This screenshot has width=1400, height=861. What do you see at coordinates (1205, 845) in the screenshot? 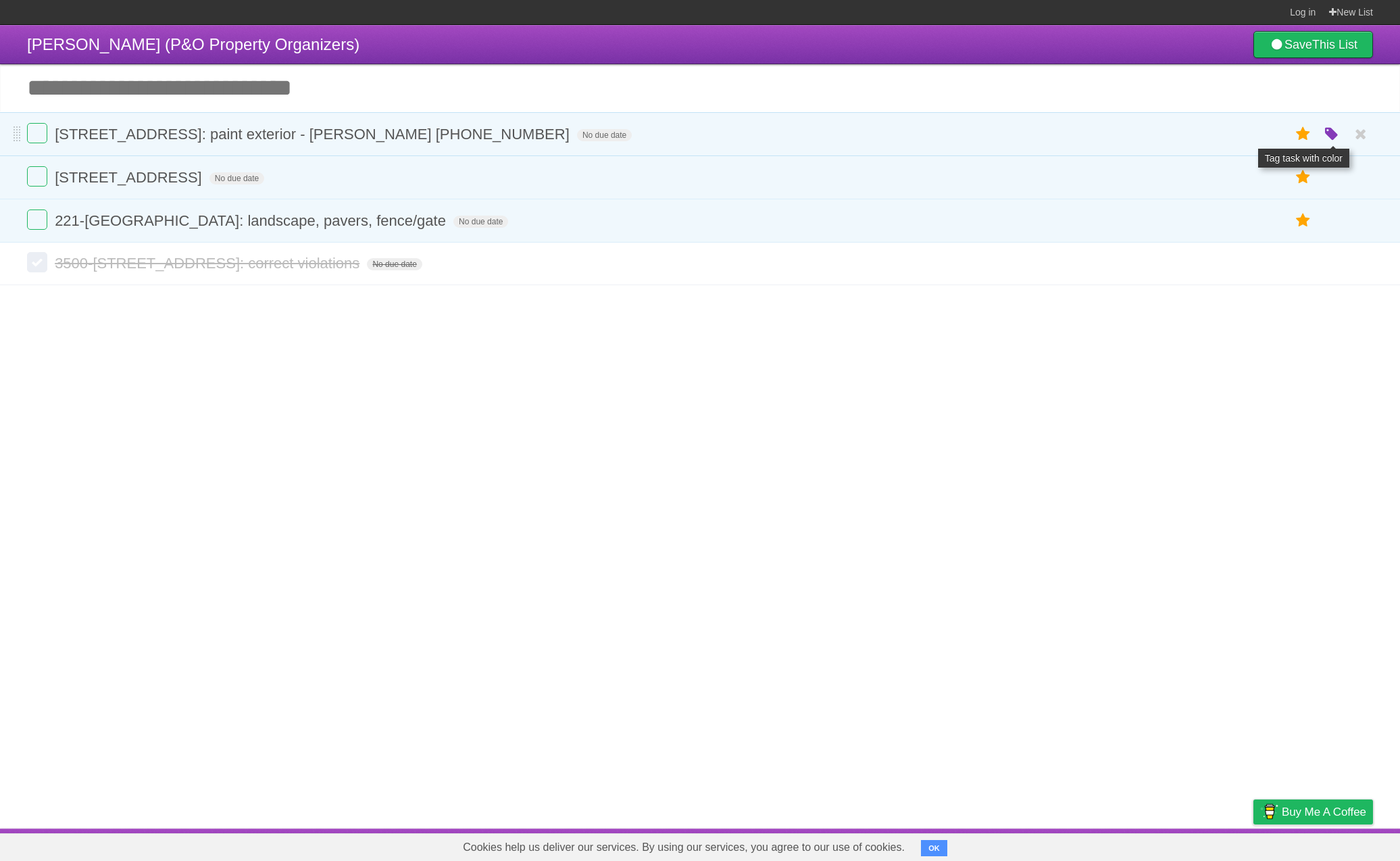
I see `a: Terms` at bounding box center [1205, 845].